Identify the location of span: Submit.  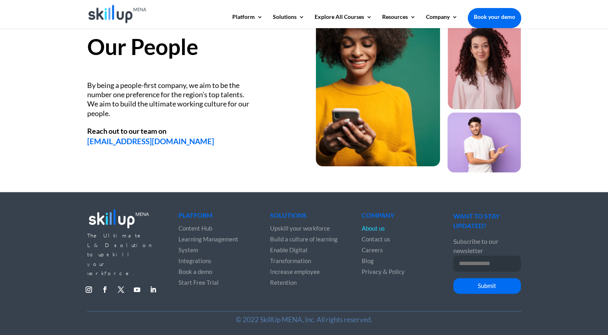
(487, 286).